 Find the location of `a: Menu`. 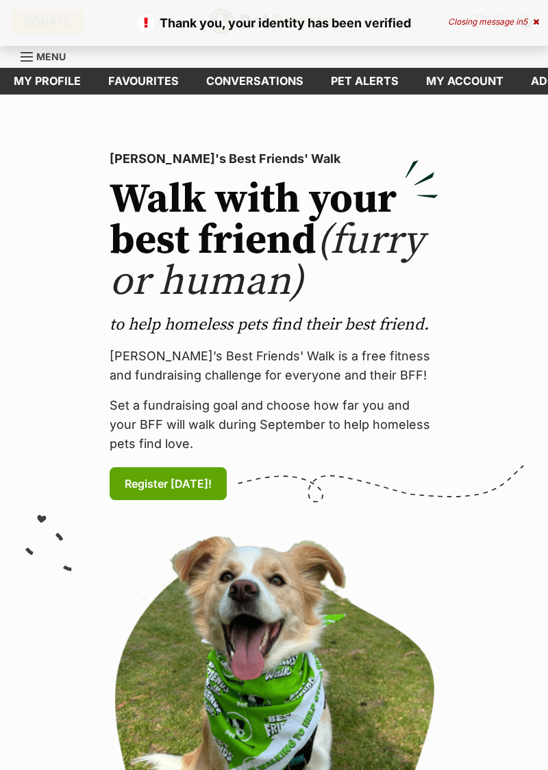

a: Menu is located at coordinates (48, 56).